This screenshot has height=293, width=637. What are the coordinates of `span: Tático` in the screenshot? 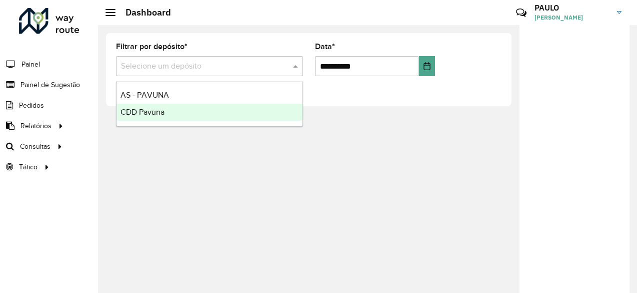 It's located at (28, 167).